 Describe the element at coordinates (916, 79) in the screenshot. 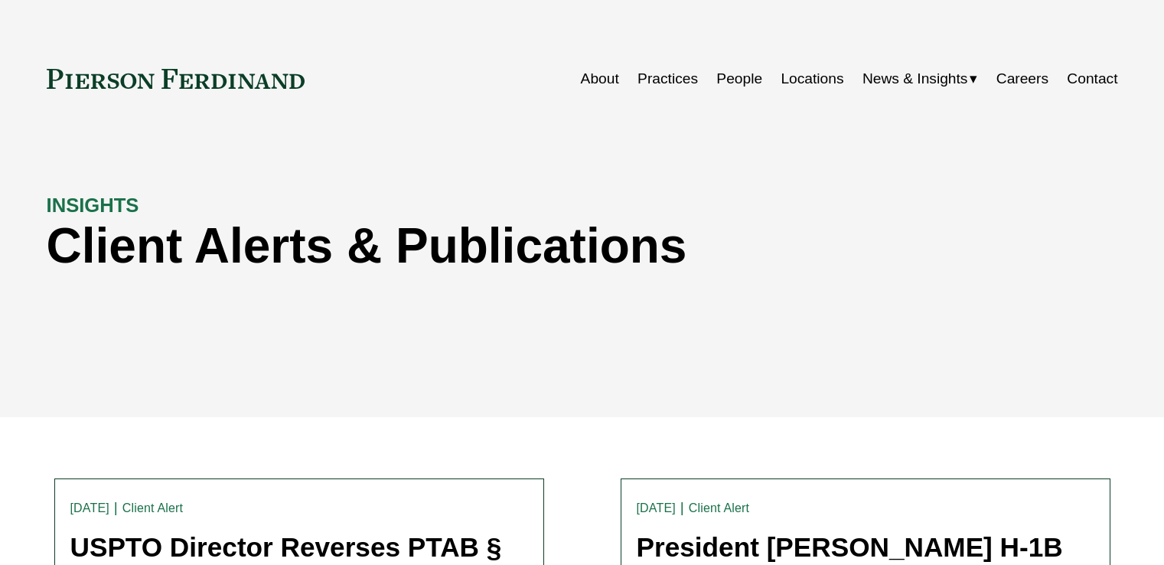

I see `span: News & Insights` at that location.